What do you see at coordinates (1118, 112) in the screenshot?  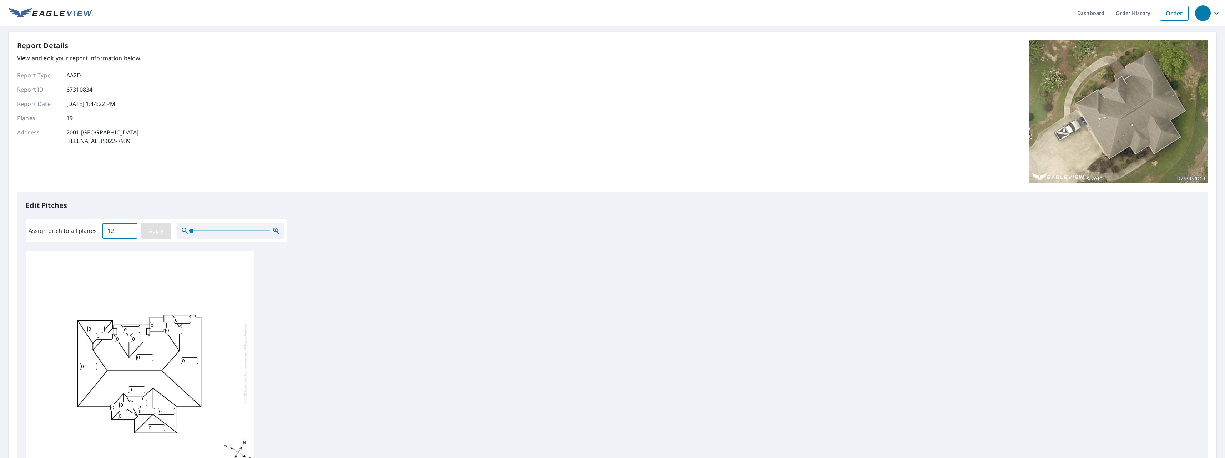 I see `img: Top image` at bounding box center [1118, 112].